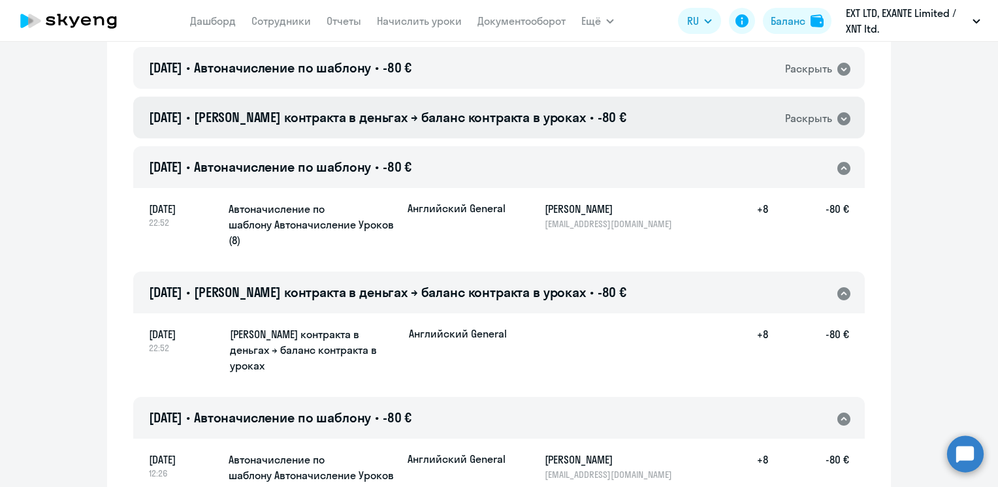 The height and width of the screenshot is (487, 998). I want to click on a: Дашборд, so click(213, 21).